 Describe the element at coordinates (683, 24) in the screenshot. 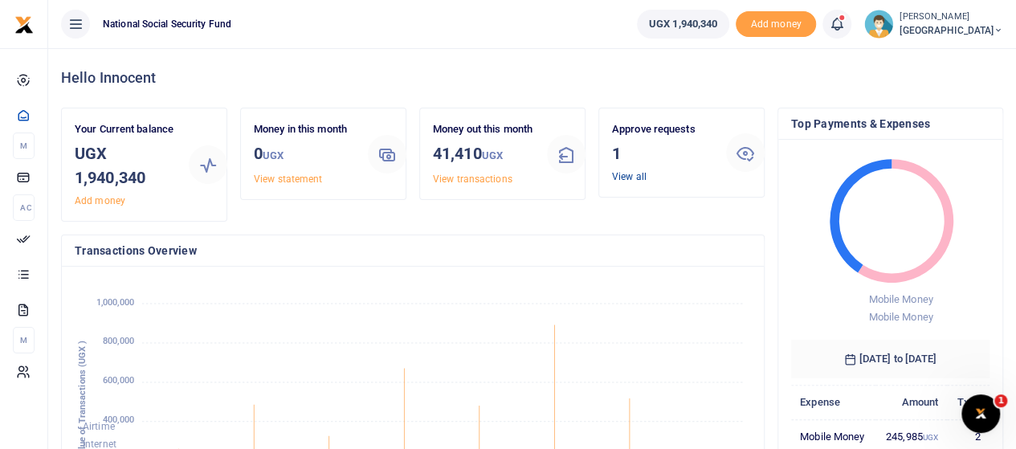

I see `a: UGX 1,940,340` at that location.